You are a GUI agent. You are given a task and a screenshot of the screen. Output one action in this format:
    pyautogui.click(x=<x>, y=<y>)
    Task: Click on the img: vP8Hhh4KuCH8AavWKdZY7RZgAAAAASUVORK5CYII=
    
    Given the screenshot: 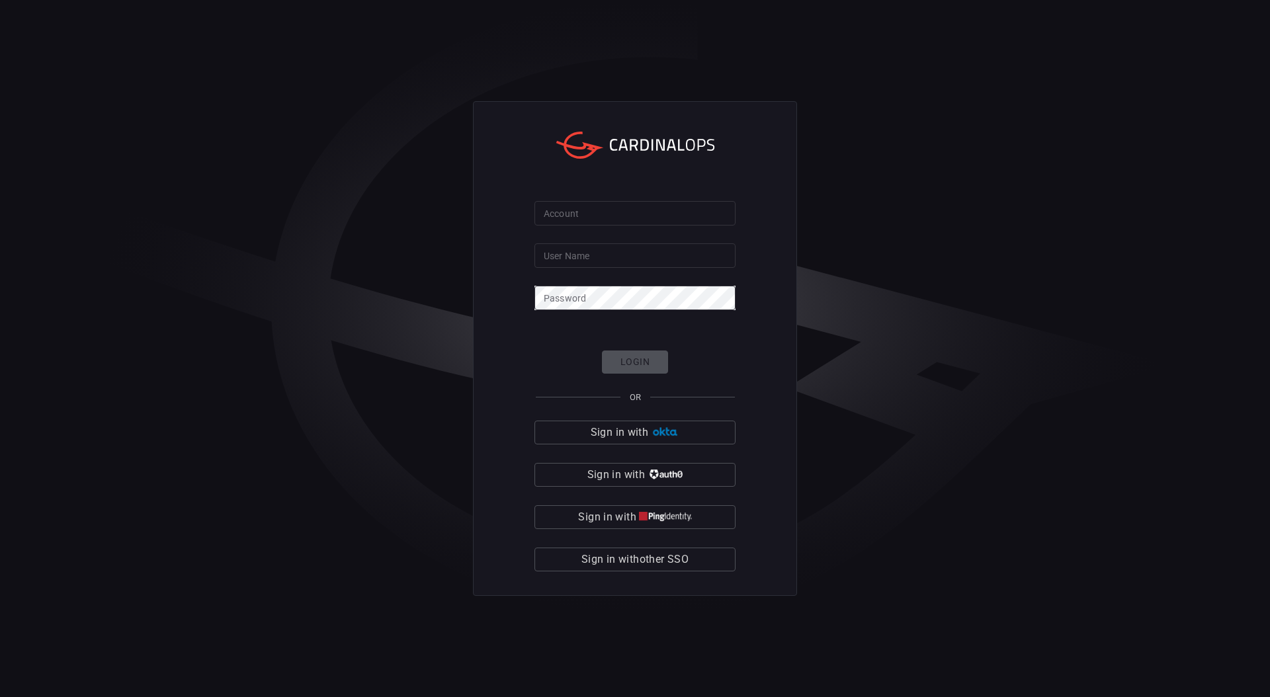 What is the action you would take?
    pyautogui.click(x=665, y=474)
    